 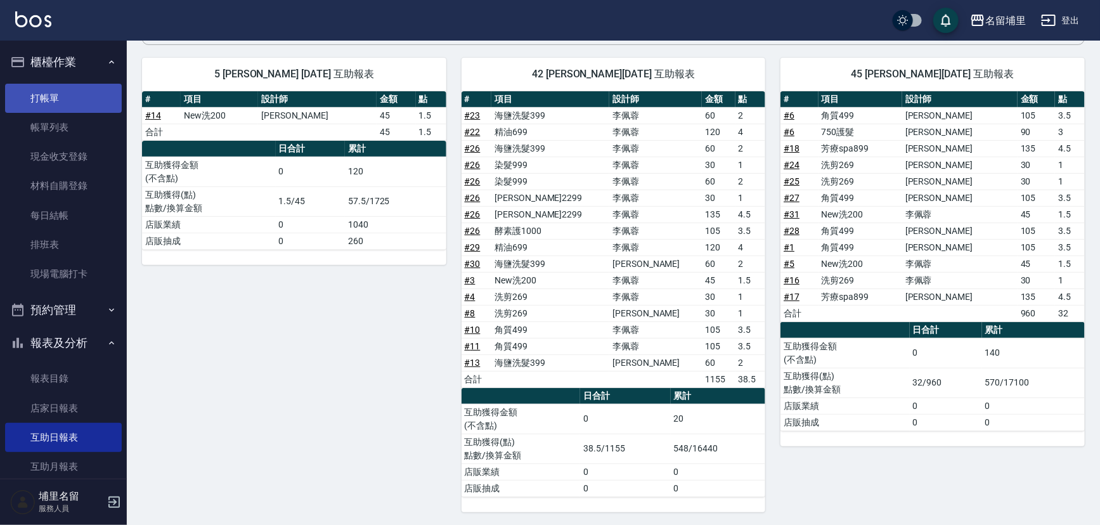 I want to click on a: 現場電腦打卡, so click(x=63, y=274).